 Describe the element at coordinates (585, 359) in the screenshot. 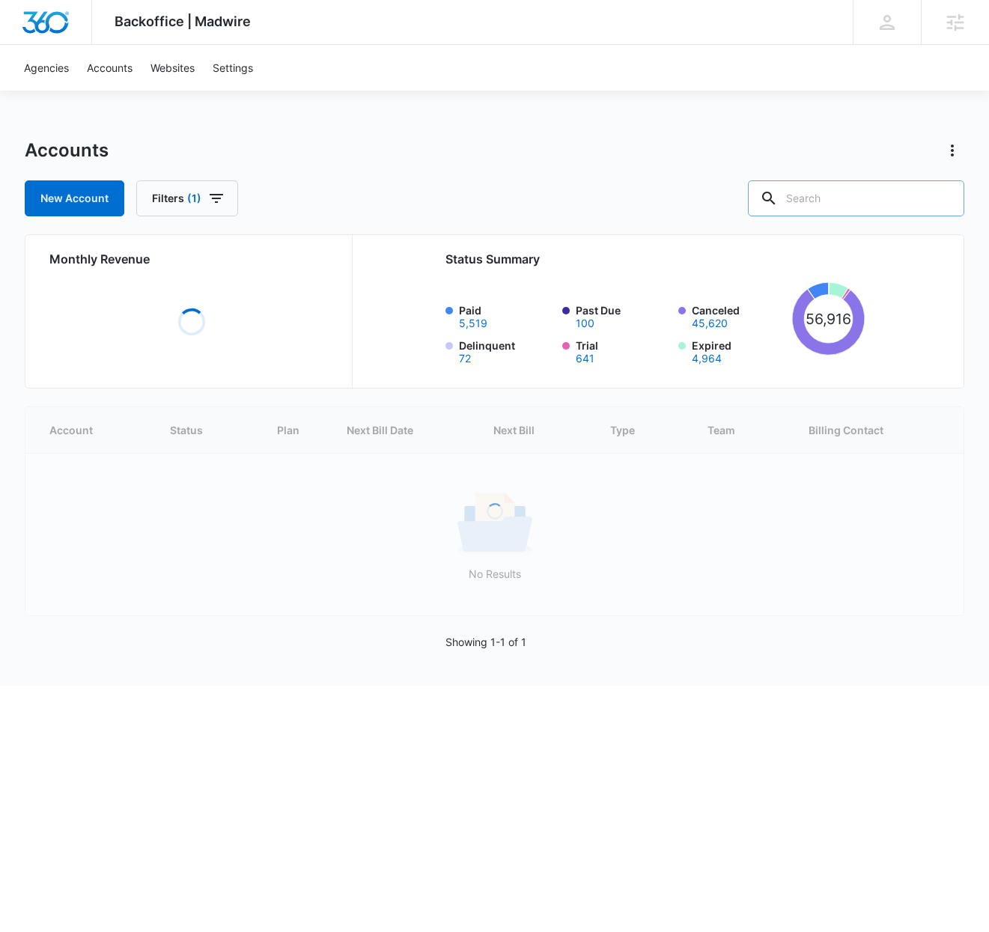

I see `button: Trial` at that location.